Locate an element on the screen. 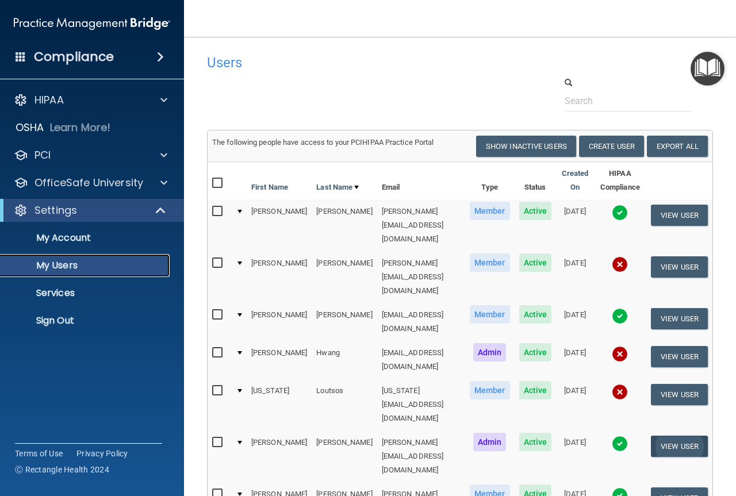 The image size is (736, 496). input: Search is located at coordinates (628, 101).